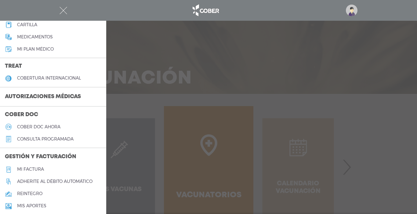  I want to click on h5: consulta programada, so click(45, 139).